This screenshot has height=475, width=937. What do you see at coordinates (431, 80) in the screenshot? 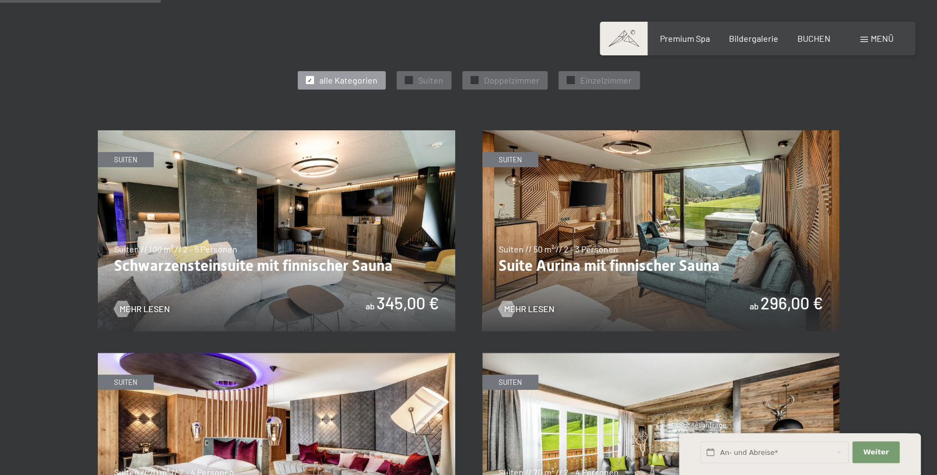
I see `span: Suiten` at bounding box center [431, 80].